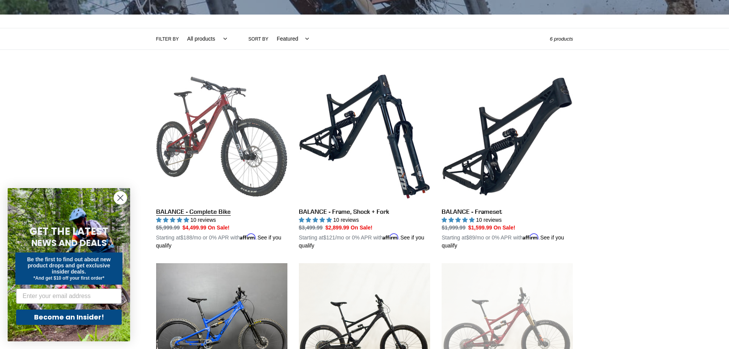 The height and width of the screenshot is (349, 729). What do you see at coordinates (561, 39) in the screenshot?
I see `span: 6 products` at bounding box center [561, 39].